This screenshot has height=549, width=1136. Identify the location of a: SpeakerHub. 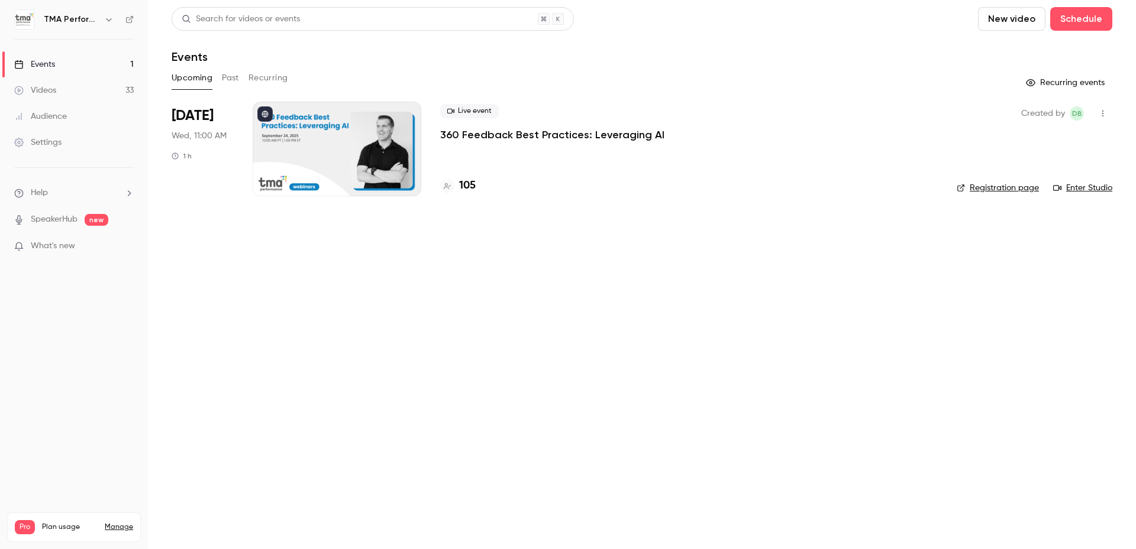
(54, 219).